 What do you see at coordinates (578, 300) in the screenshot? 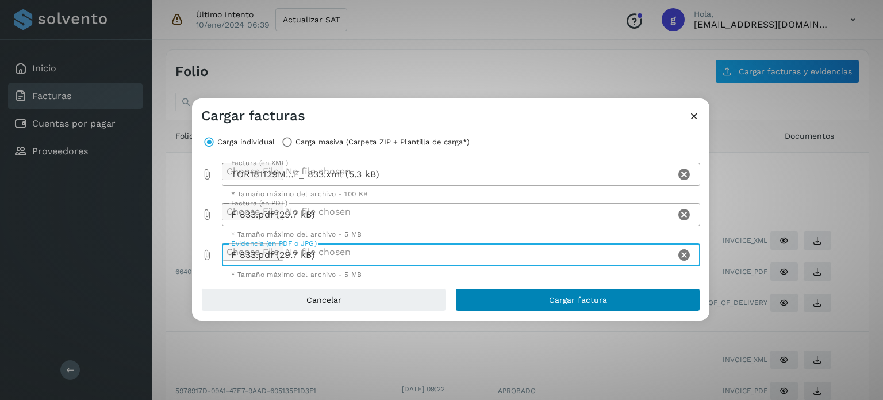
I see `button: Cargar factura` at bounding box center [578, 300].